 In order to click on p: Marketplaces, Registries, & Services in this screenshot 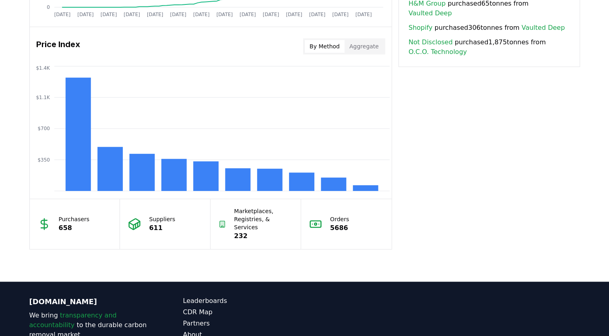, I will do `click(264, 219)`.